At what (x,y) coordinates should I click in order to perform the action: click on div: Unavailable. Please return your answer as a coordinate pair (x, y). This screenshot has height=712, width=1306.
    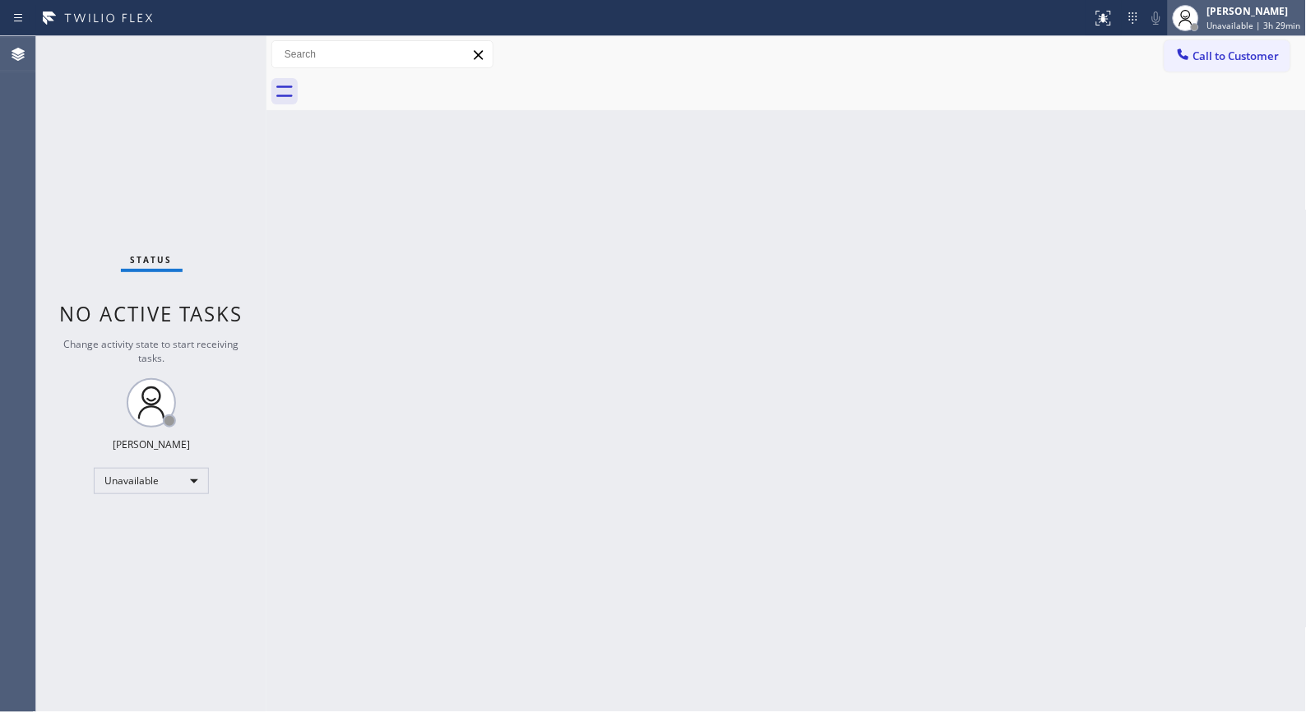
    Looking at the image, I should click on (151, 481).